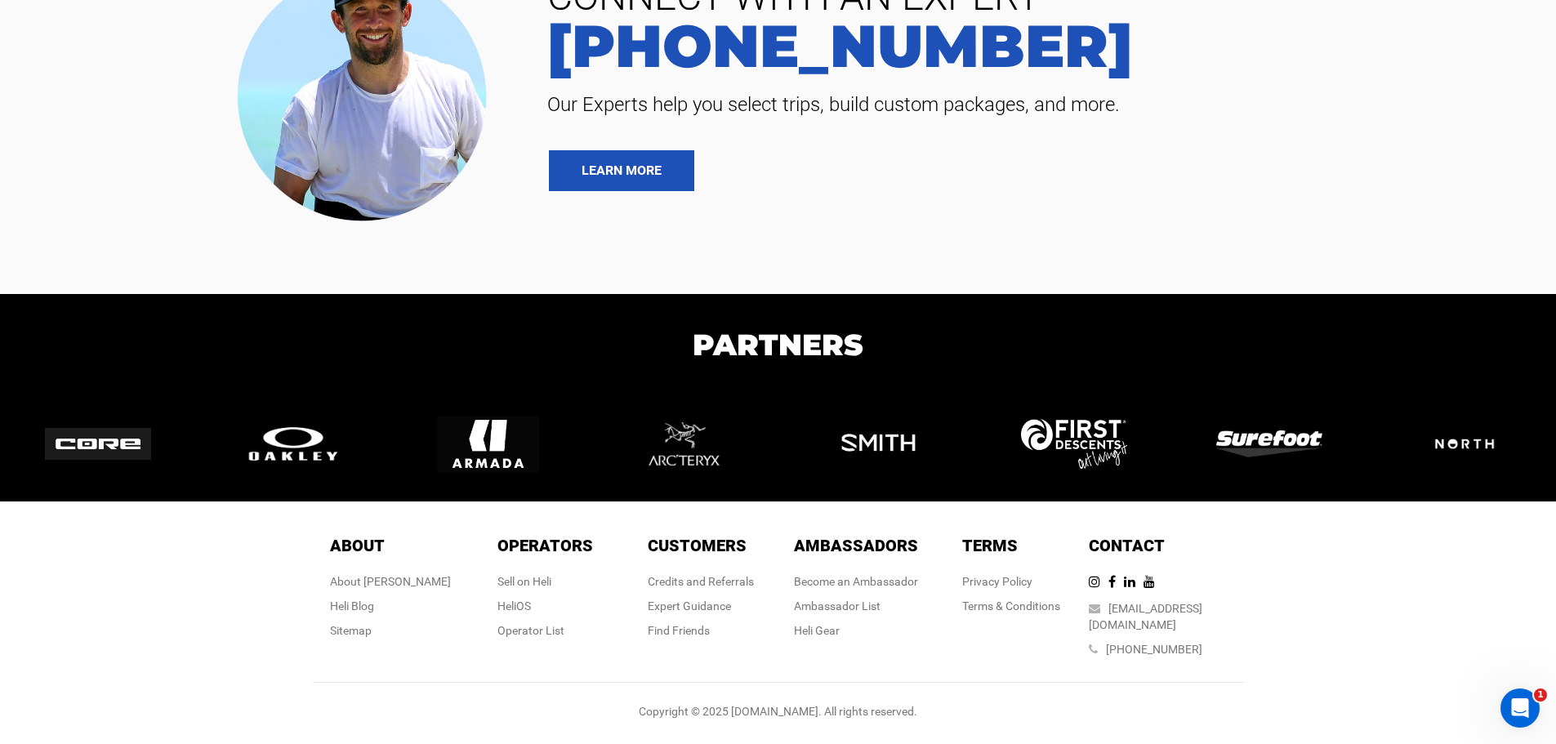 The width and height of the screenshot is (1556, 744). I want to click on div: Find Friends, so click(701, 631).